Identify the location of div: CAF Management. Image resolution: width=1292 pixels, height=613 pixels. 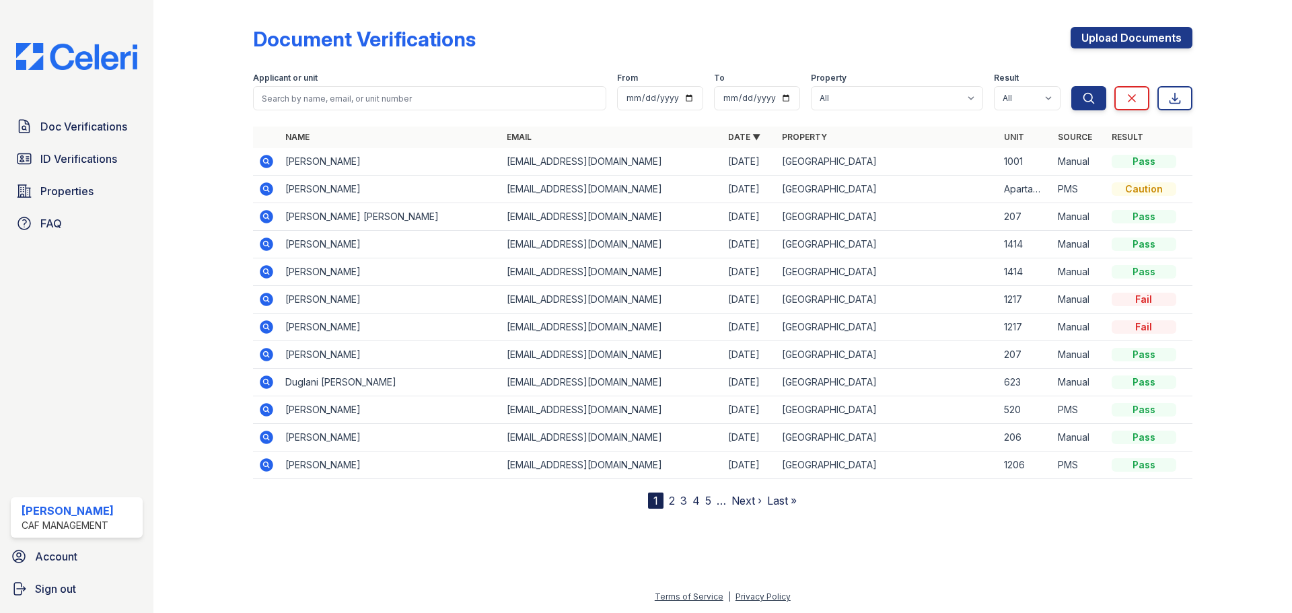
(67, 526).